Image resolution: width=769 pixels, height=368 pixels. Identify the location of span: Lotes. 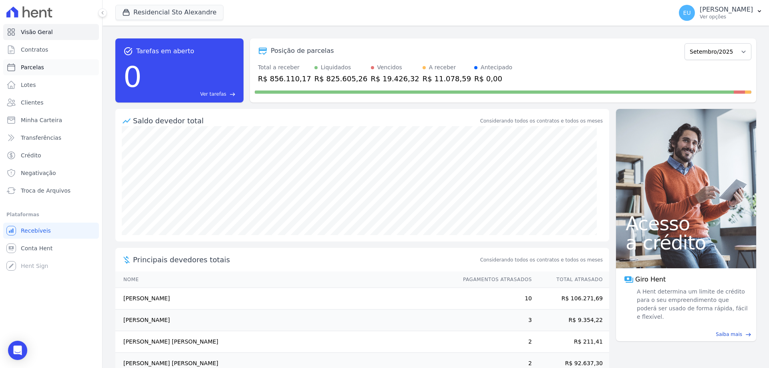
(28, 85).